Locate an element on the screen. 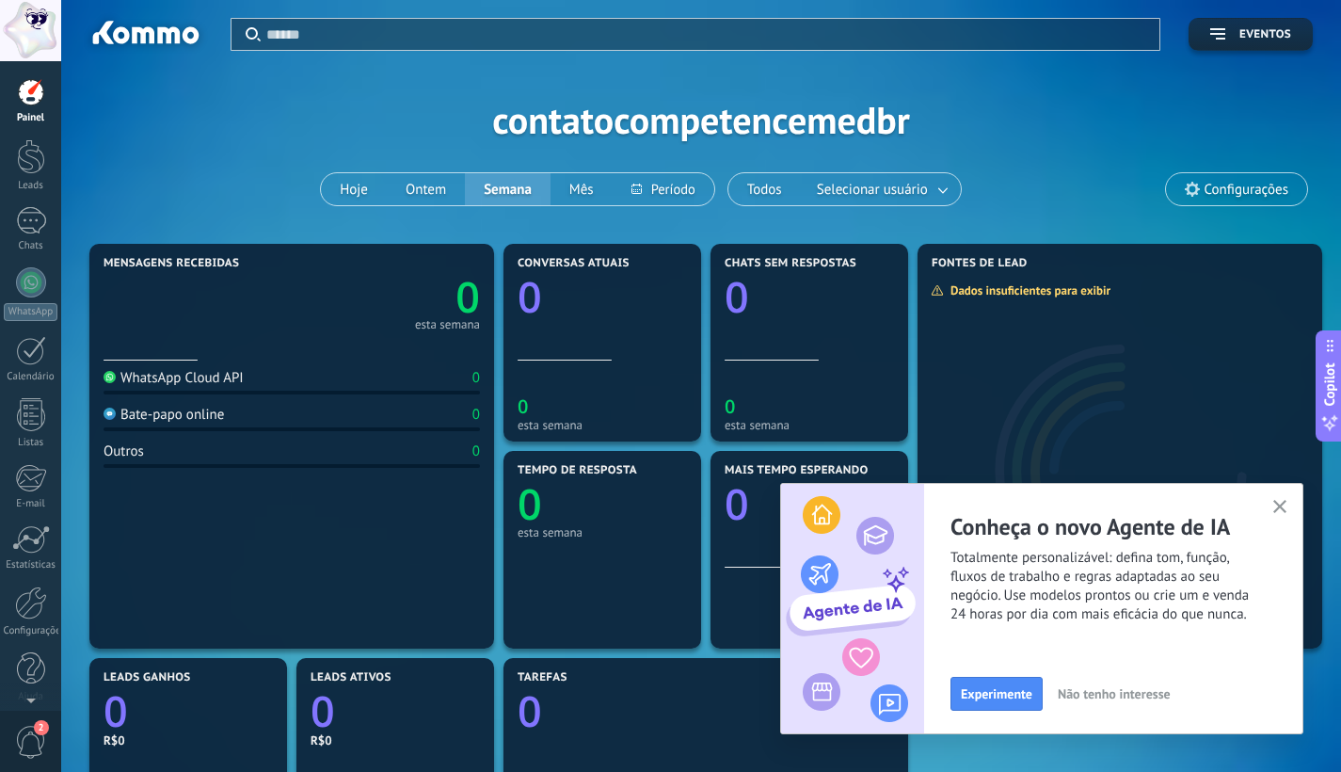 The image size is (1341, 772). span: Totalmente personalizável: defina tom, função, fluxos de trabalho e regras adaptadas ao seu negóc... is located at coordinates (1126, 586).